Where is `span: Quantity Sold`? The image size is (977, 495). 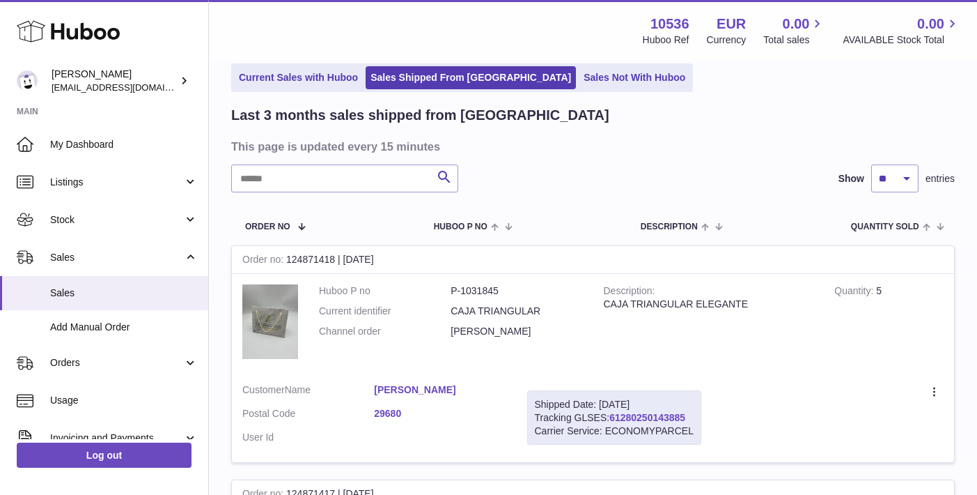
span: Quantity Sold is located at coordinates (885, 226).